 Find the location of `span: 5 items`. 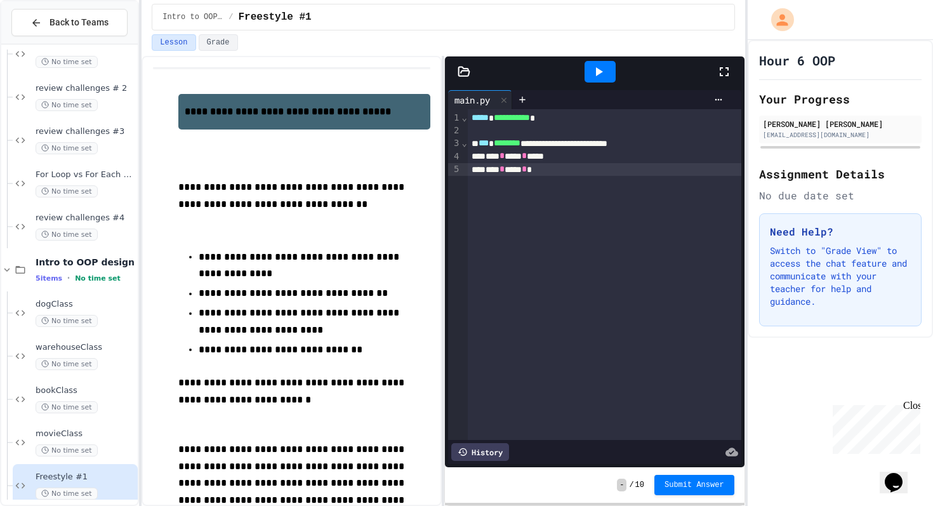

span: 5 items is located at coordinates (49, 278).